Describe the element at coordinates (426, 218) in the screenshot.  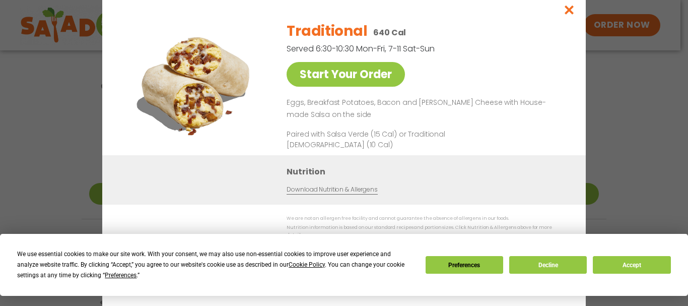
I see `p: We are not an allergen free facility and cannot guarantee the absence of allergens in our foods.` at that location.